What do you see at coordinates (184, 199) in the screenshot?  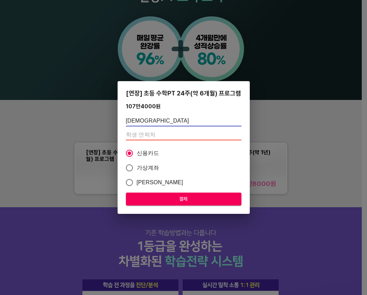 I see `button: 결제` at bounding box center [184, 199].